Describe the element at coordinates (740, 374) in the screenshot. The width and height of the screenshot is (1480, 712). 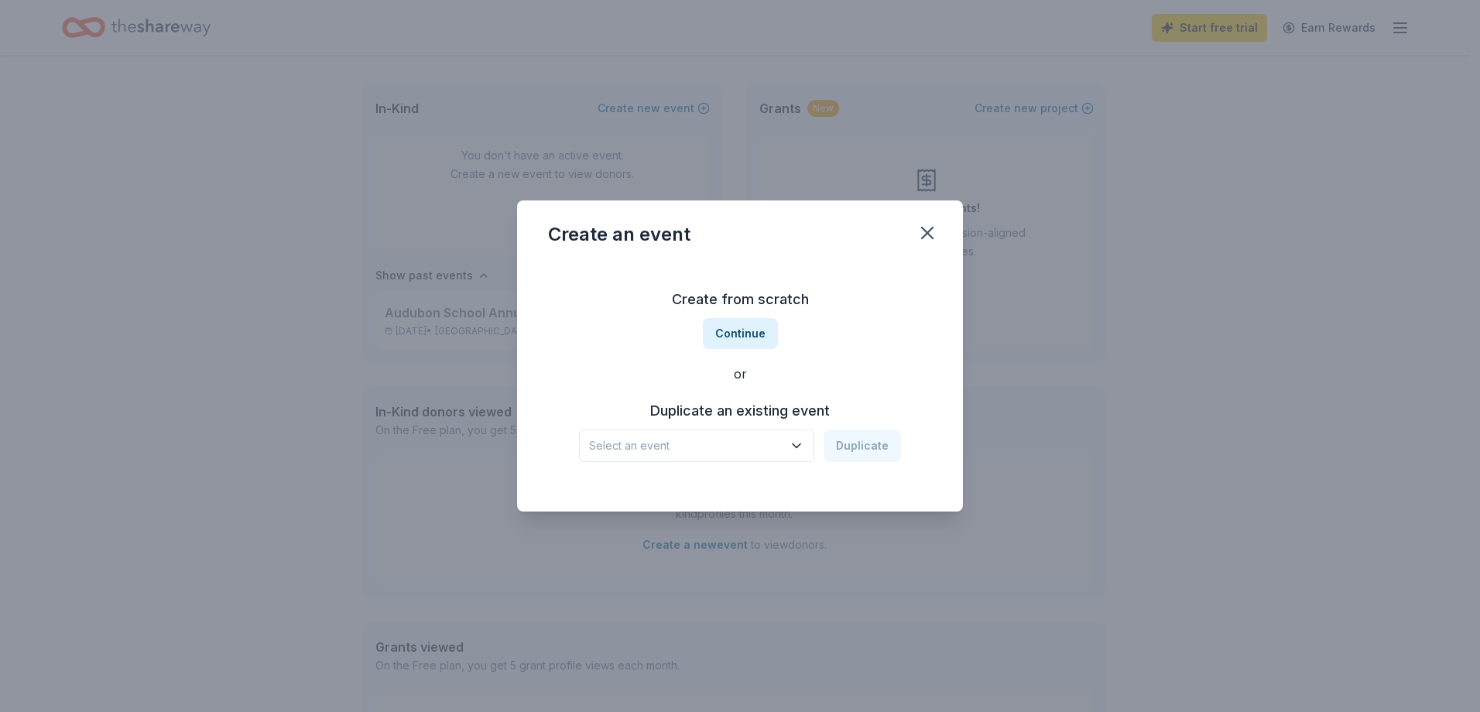
I see `div: or` at that location.